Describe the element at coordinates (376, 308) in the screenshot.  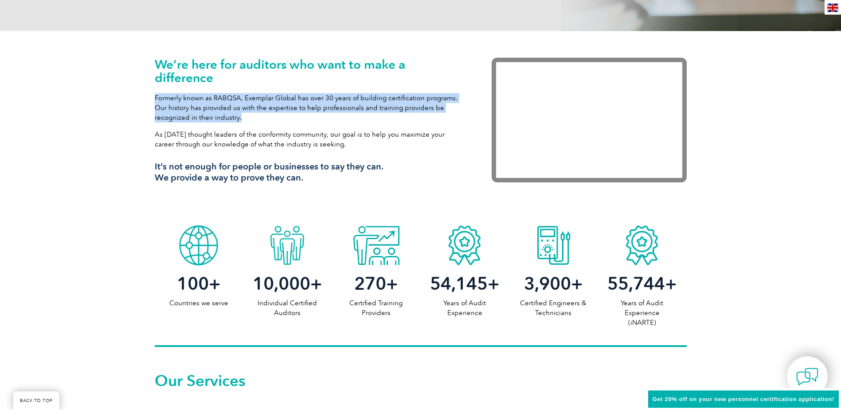
I see `p: Certified Training Providers` at that location.